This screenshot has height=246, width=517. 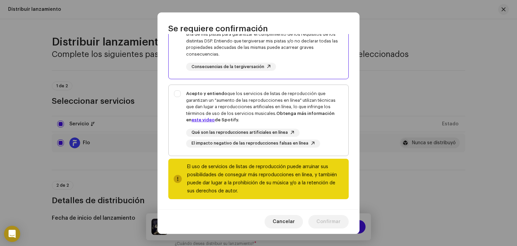 What do you see at coordinates (329, 222) in the screenshot?
I see `span: Confirmar` at bounding box center [329, 222].